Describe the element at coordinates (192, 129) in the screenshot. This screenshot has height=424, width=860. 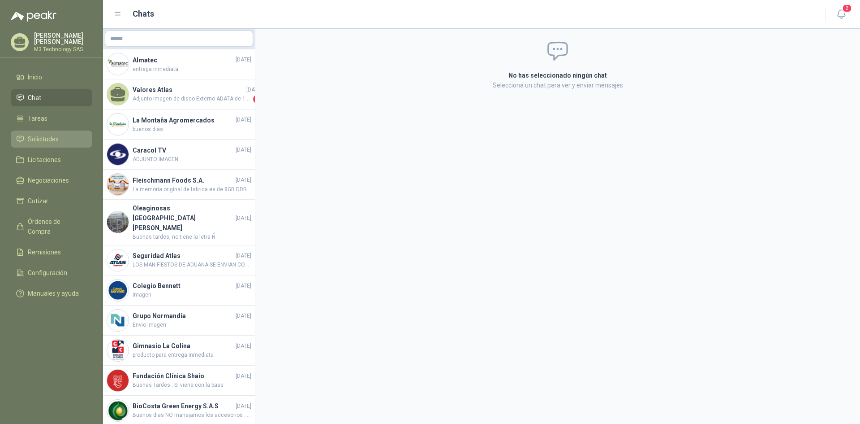
I see `span: buenos dias` at that location.